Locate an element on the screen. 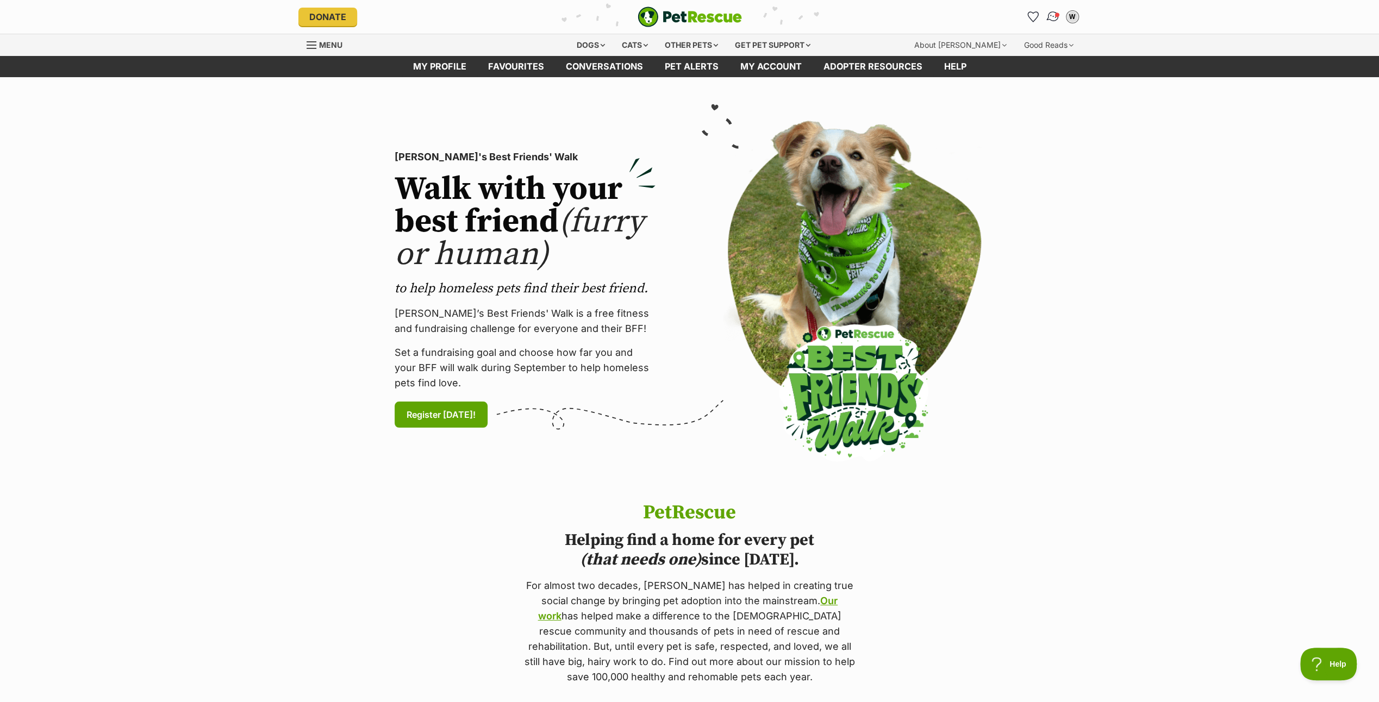 The image size is (1379, 702). div: Good Reads is located at coordinates (1049, 45).